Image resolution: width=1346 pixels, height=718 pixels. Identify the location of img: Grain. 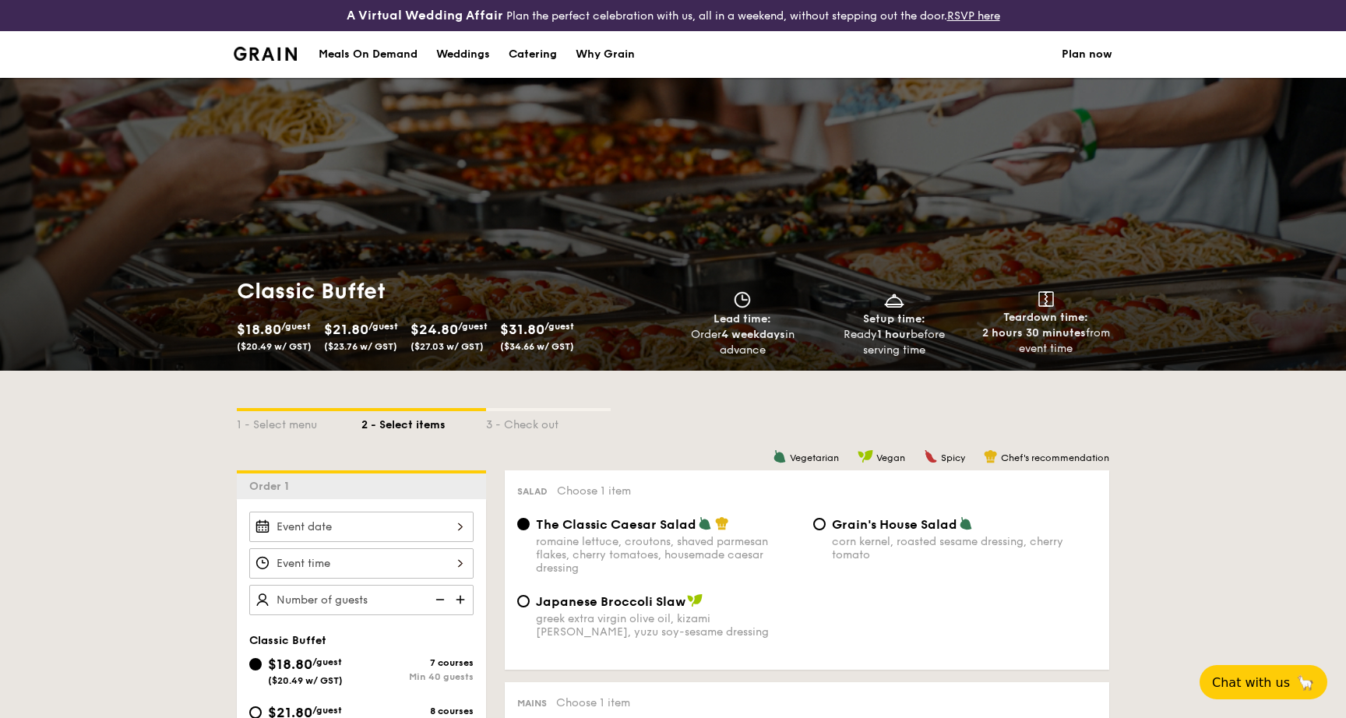
(265, 54).